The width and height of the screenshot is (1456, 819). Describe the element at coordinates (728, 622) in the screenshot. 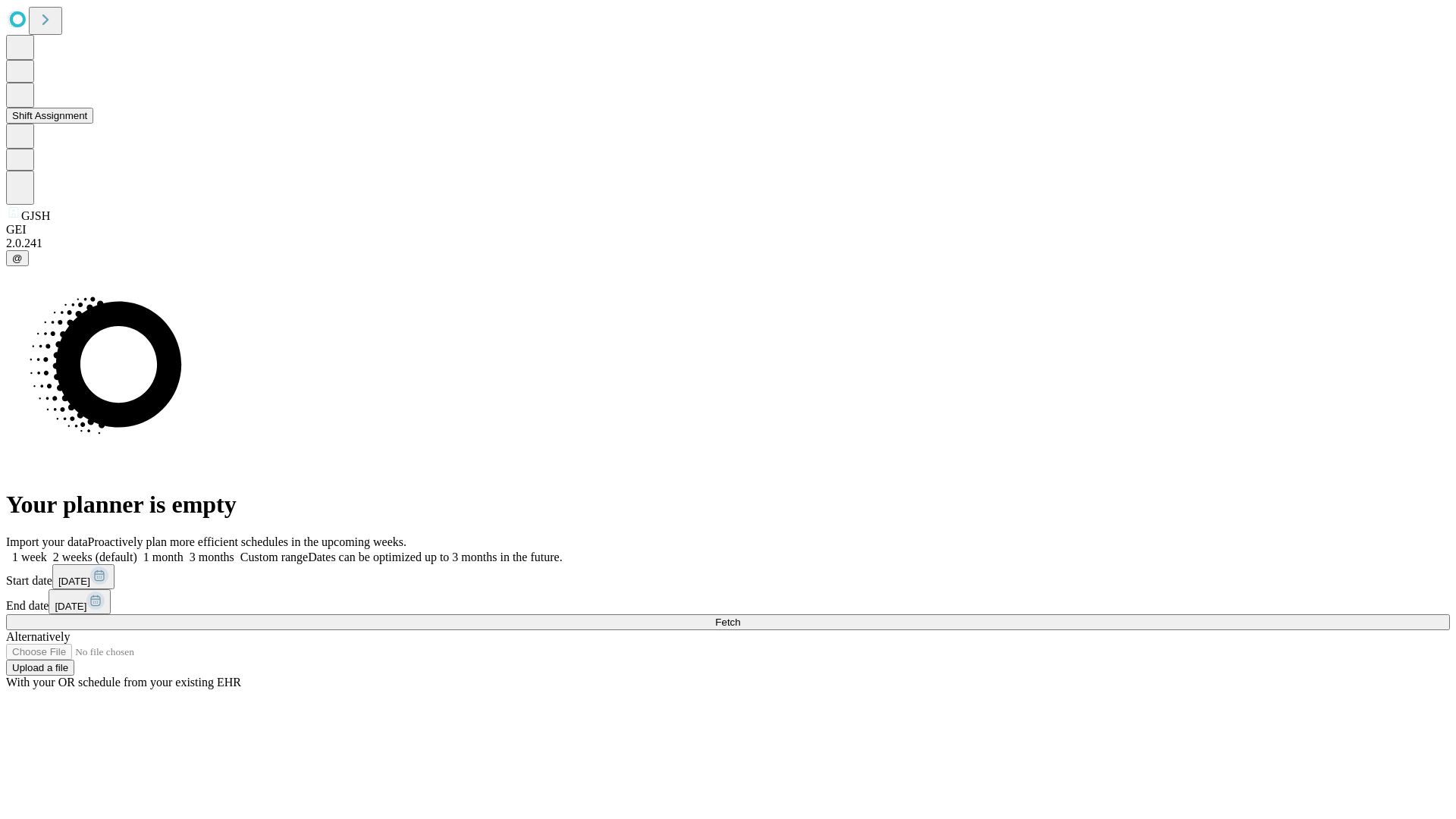

I see `span: Fetch` at that location.